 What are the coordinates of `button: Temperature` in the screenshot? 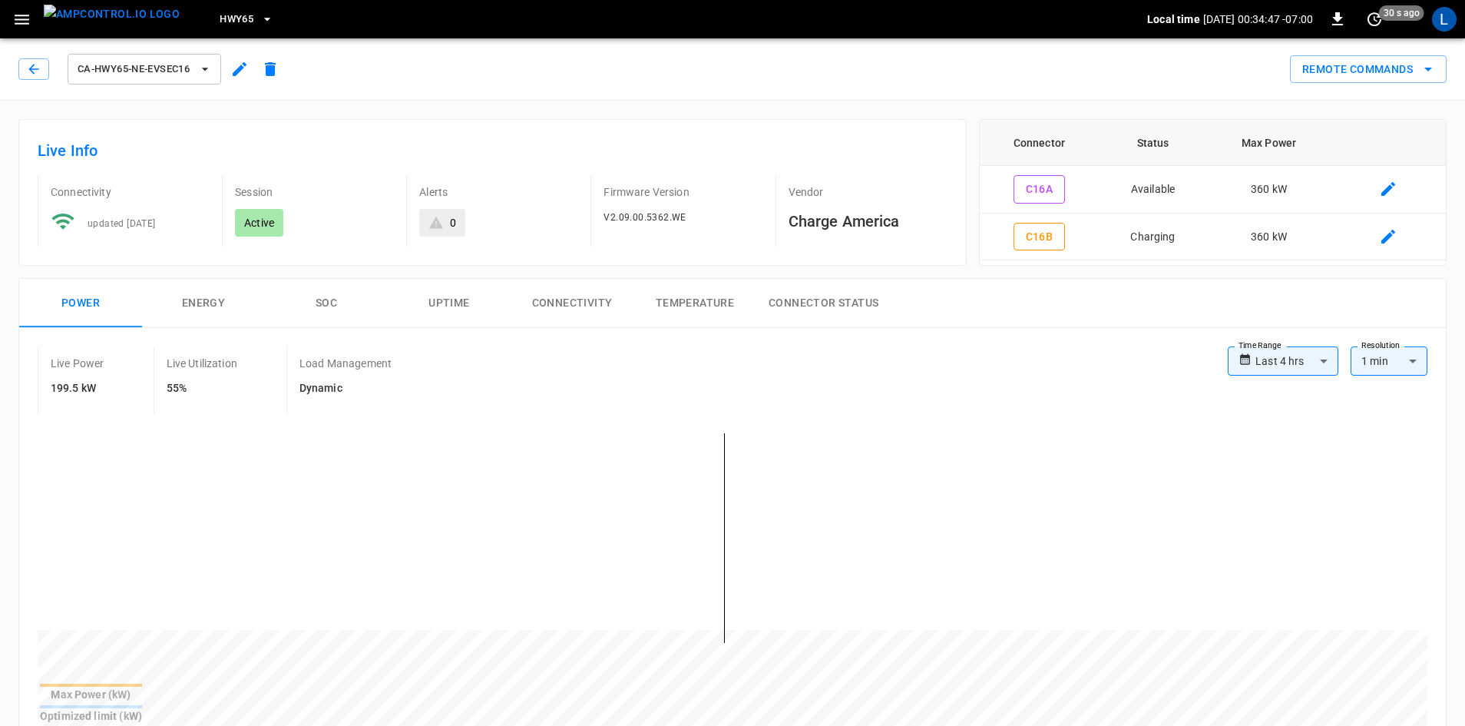 It's located at (695, 303).